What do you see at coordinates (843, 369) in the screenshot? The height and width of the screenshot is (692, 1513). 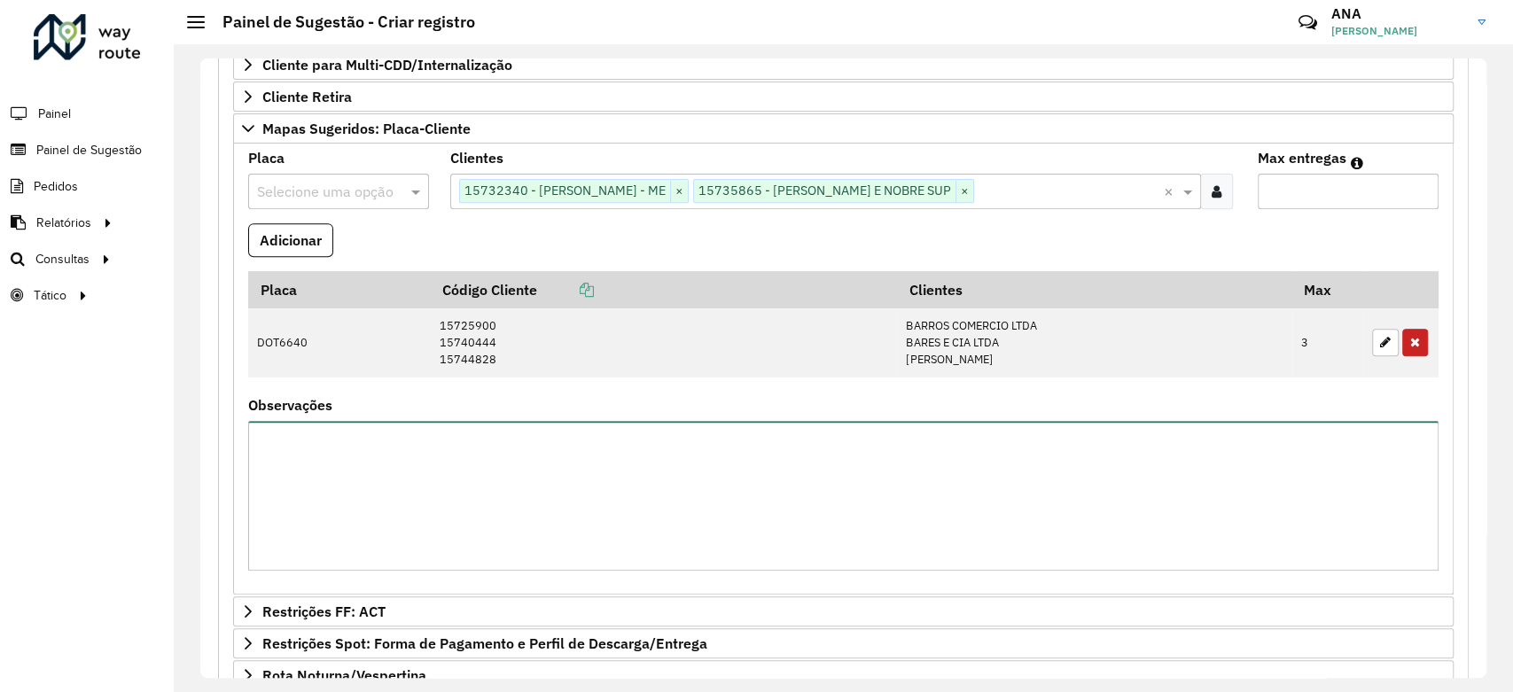 I see `div: Mapas Sugeridos: Placa-Cliente` at bounding box center [843, 369].